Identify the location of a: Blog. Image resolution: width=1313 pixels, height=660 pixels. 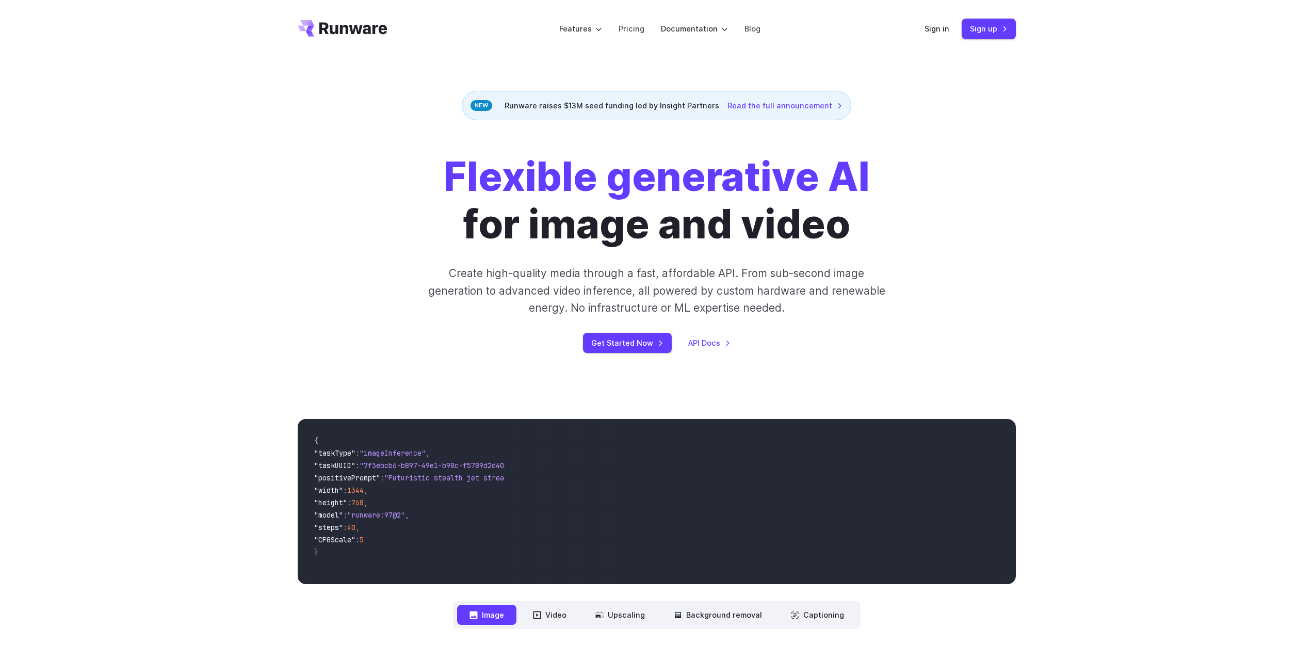
(752, 28).